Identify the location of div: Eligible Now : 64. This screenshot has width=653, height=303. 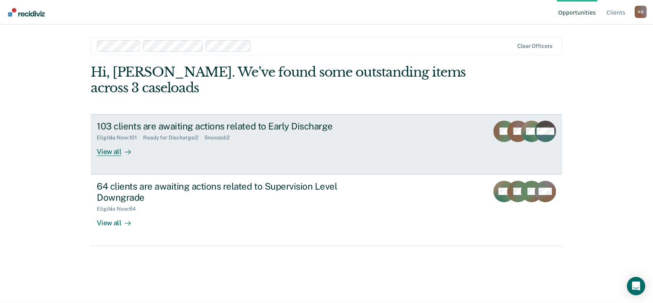
(119, 209).